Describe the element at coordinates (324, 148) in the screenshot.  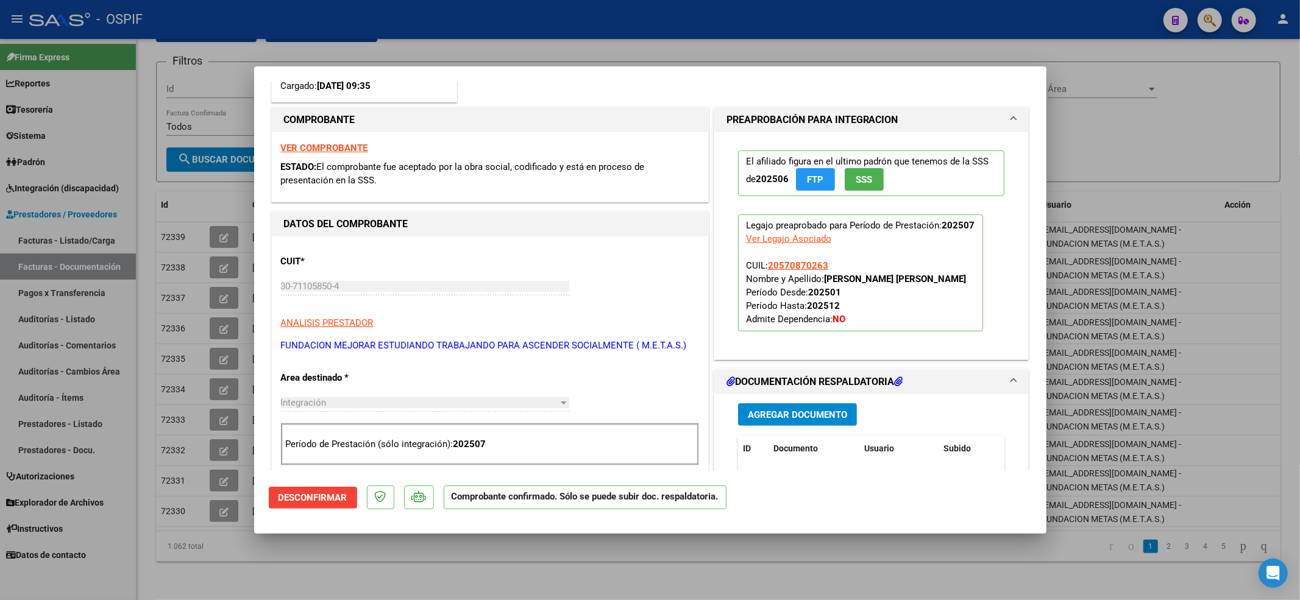
I see `strong: VER COMPROBANTE` at that location.